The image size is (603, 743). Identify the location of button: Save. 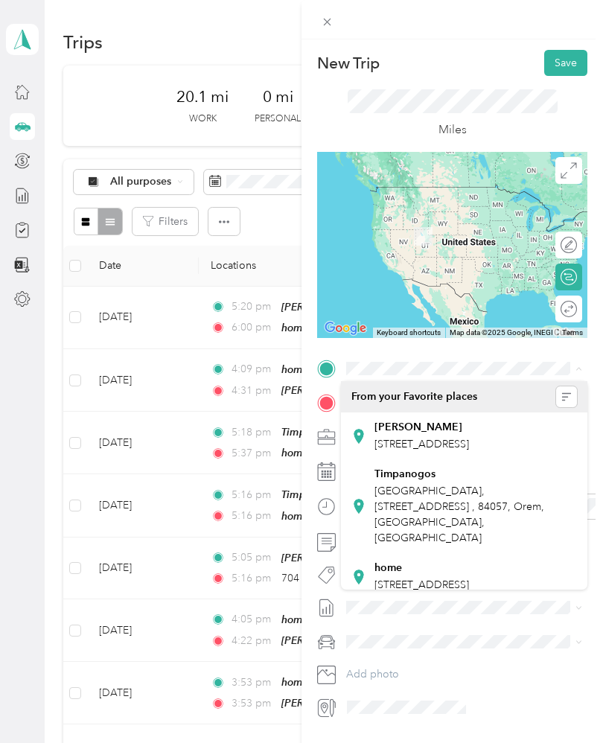
(566, 63).